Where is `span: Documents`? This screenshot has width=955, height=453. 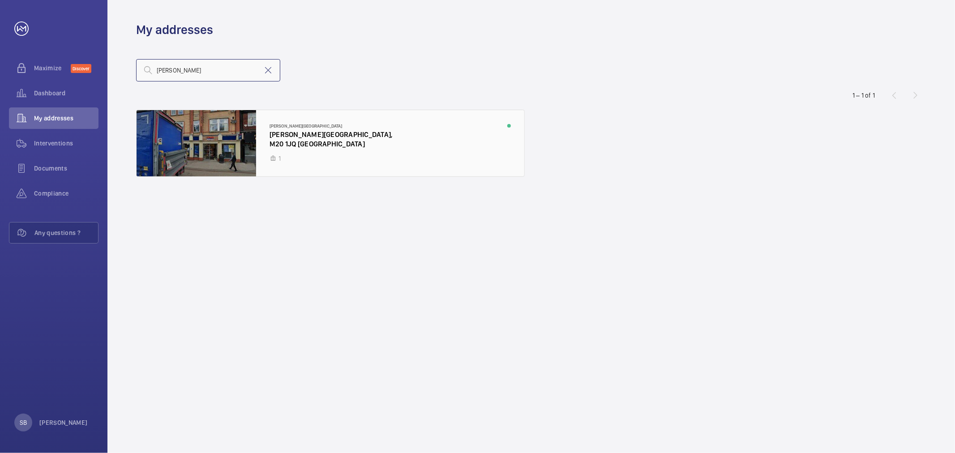
span: Documents is located at coordinates (66, 168).